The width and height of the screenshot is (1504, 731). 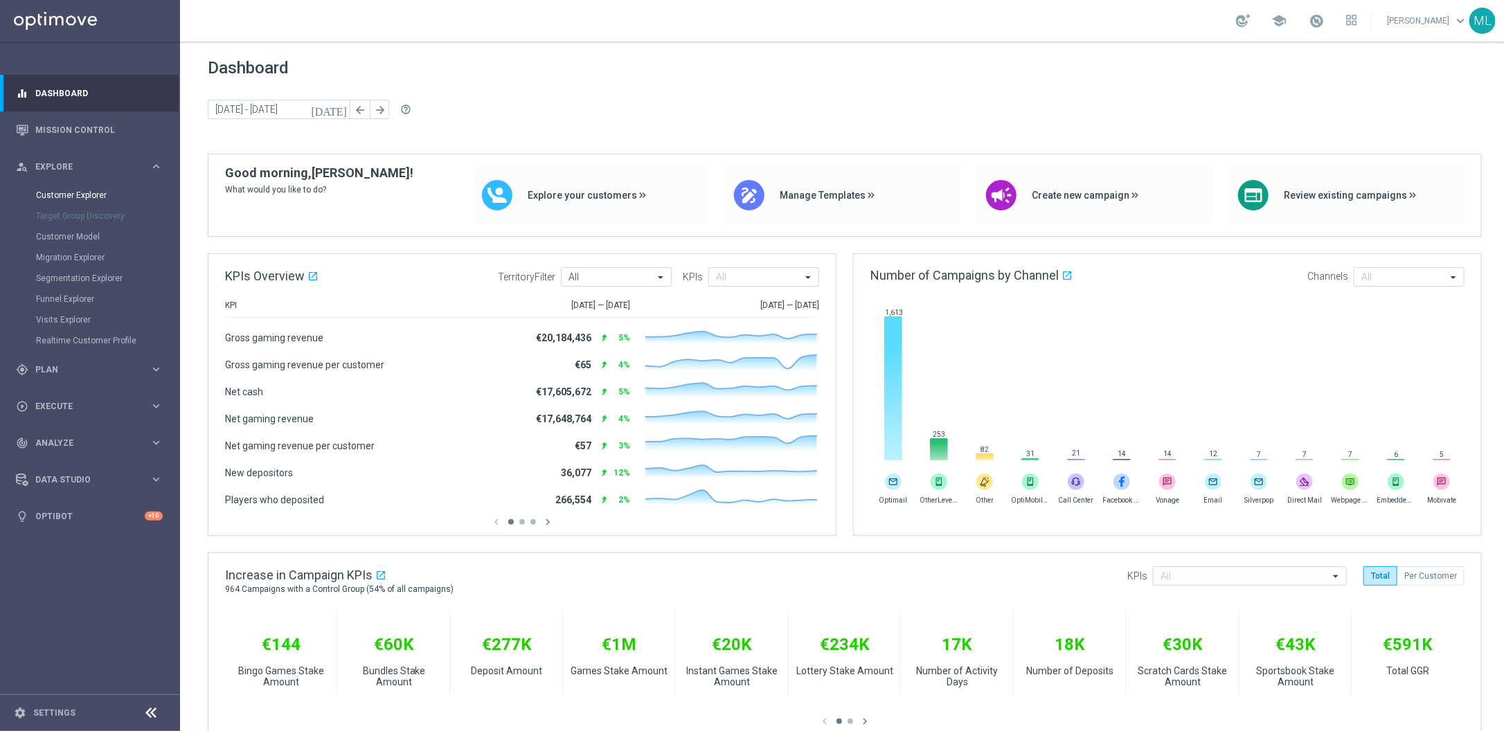 What do you see at coordinates (90, 195) in the screenshot?
I see `a: Customer Explorer` at bounding box center [90, 195].